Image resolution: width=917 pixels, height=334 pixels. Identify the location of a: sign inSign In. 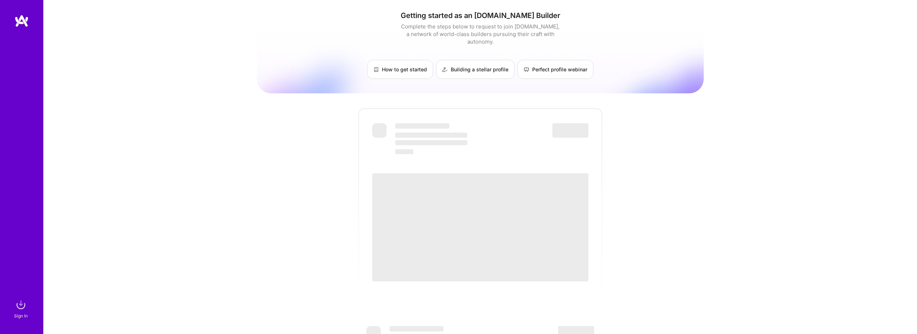
(22, 309).